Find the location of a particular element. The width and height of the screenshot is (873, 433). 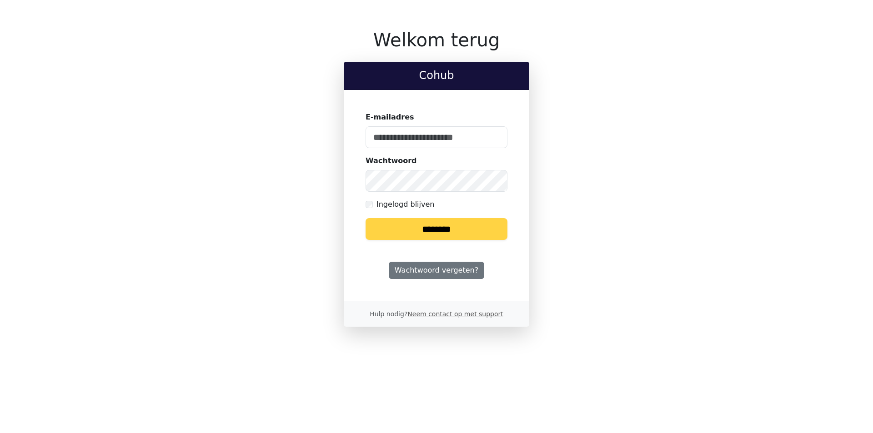

label: Wachtwoord is located at coordinates (391, 161).